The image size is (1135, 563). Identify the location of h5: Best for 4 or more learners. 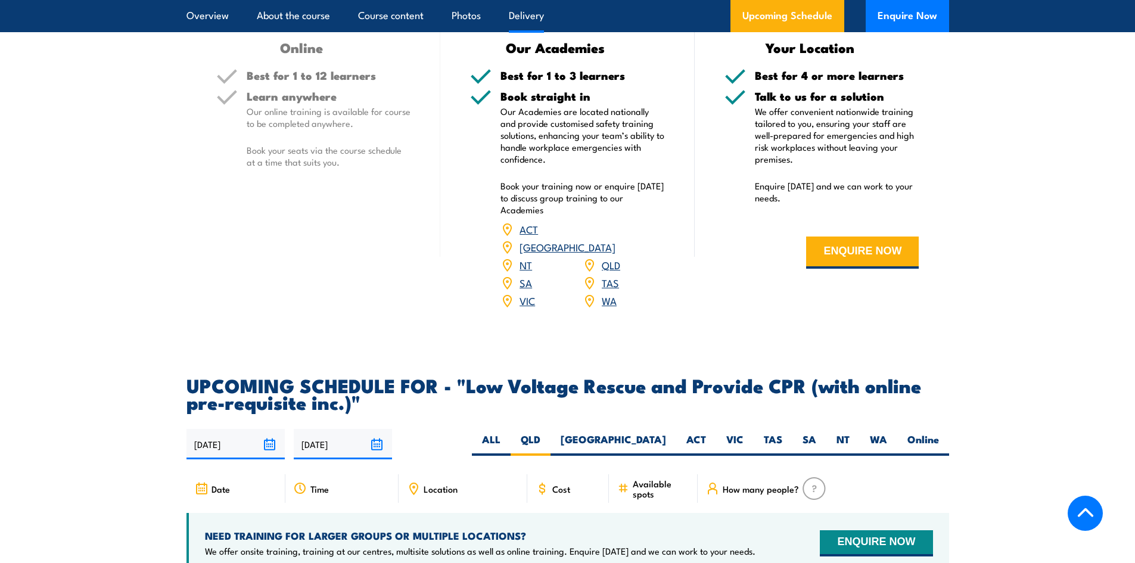
(837, 75).